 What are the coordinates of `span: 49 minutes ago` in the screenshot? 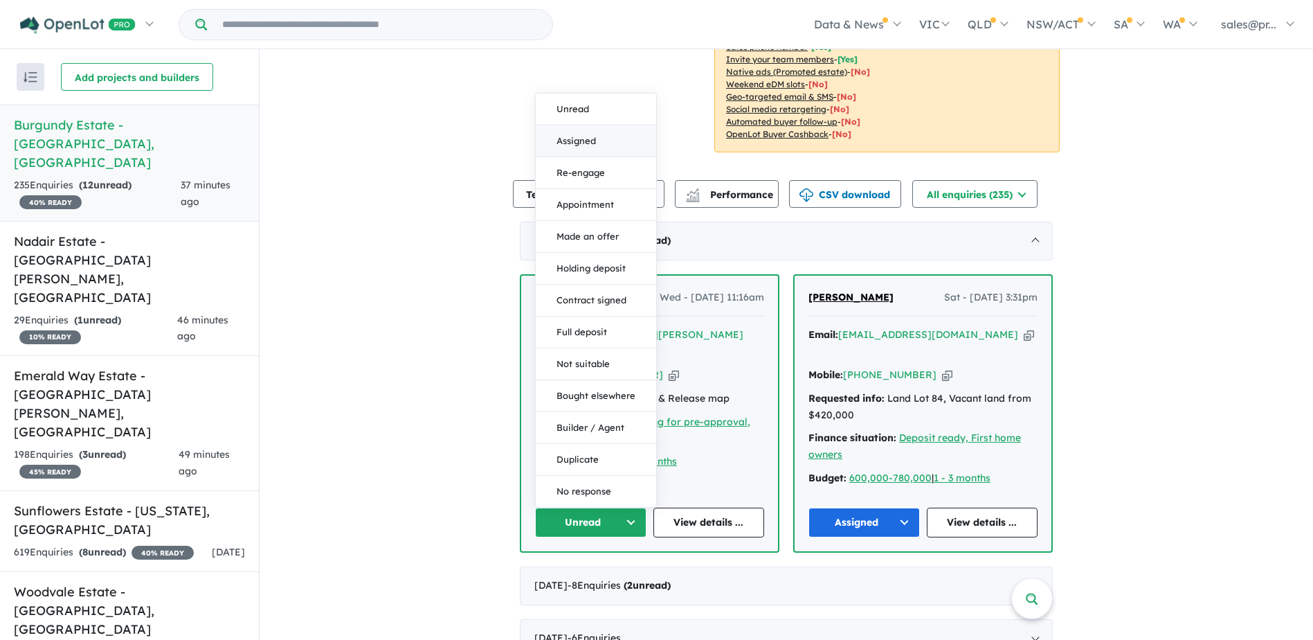 It's located at (204, 462).